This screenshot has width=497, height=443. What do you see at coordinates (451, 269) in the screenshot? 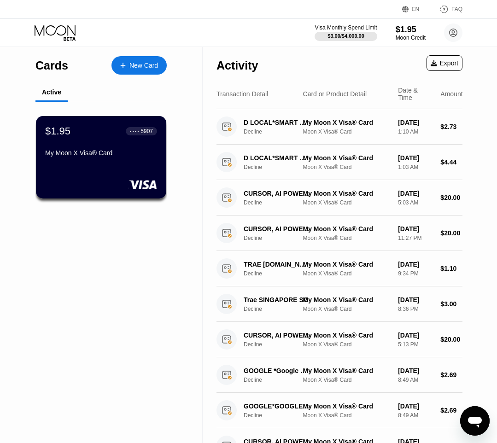
I see `div: $1.10` at bounding box center [451, 269].